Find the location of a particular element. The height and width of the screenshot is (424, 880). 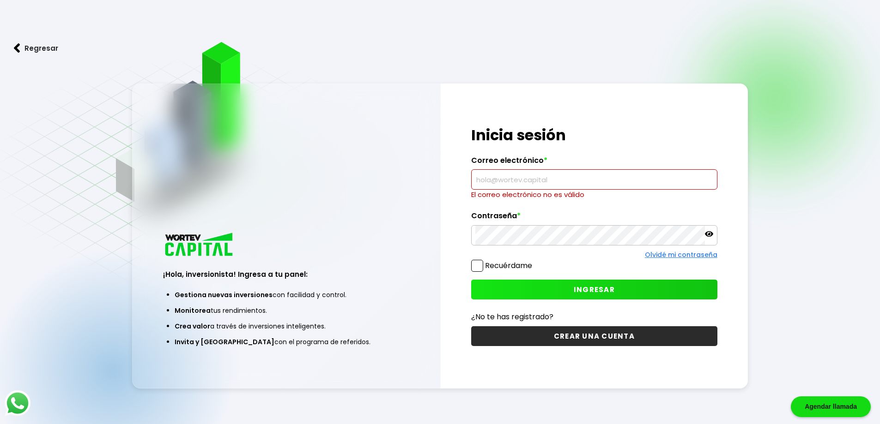

span: INGRESAR is located at coordinates (594, 290).